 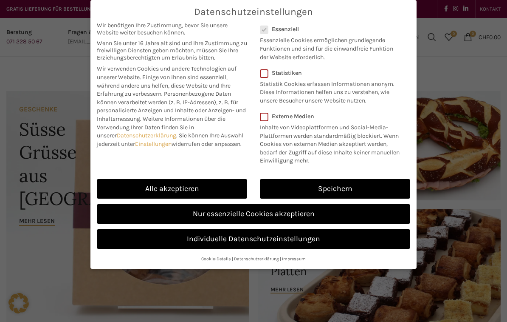 What do you see at coordinates (332, 116) in the screenshot?
I see `label: Externe Medien` at bounding box center [332, 116].